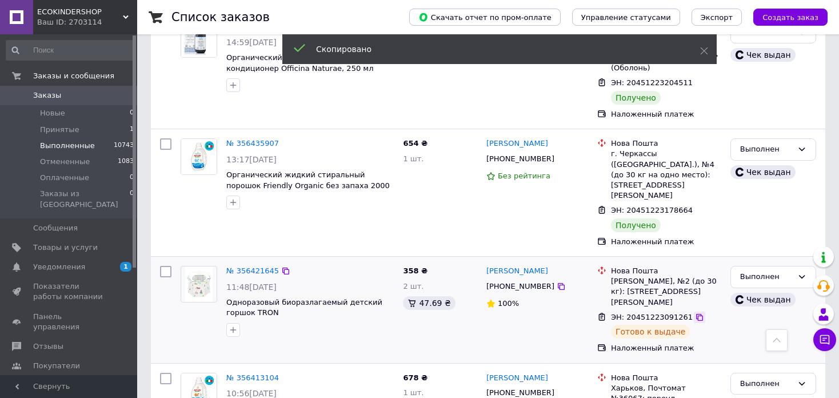 This screenshot has height=398, width=839. I want to click on span: Покупатели, so click(57, 366).